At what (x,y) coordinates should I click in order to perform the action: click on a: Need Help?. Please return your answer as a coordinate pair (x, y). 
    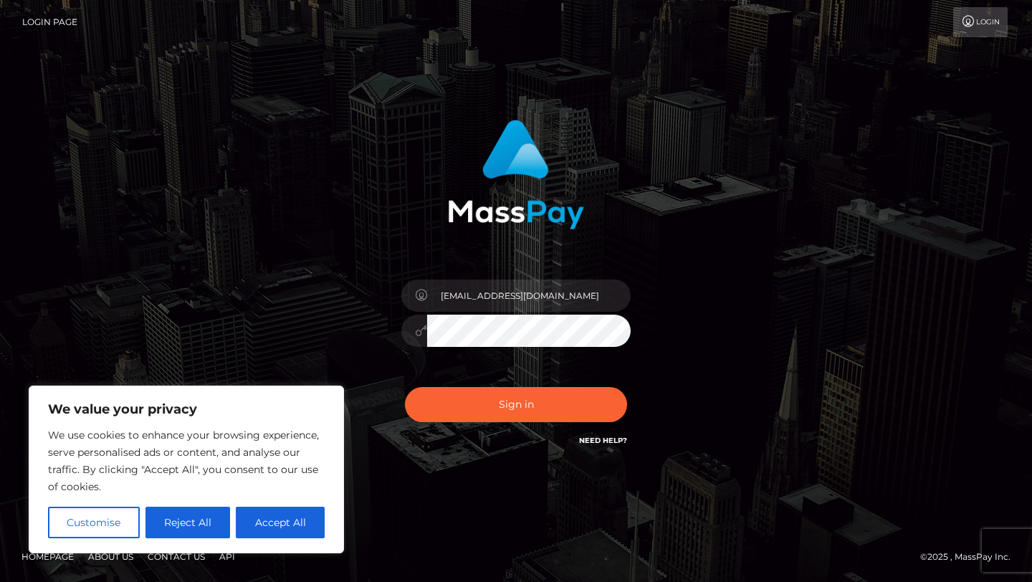
    Looking at the image, I should click on (603, 440).